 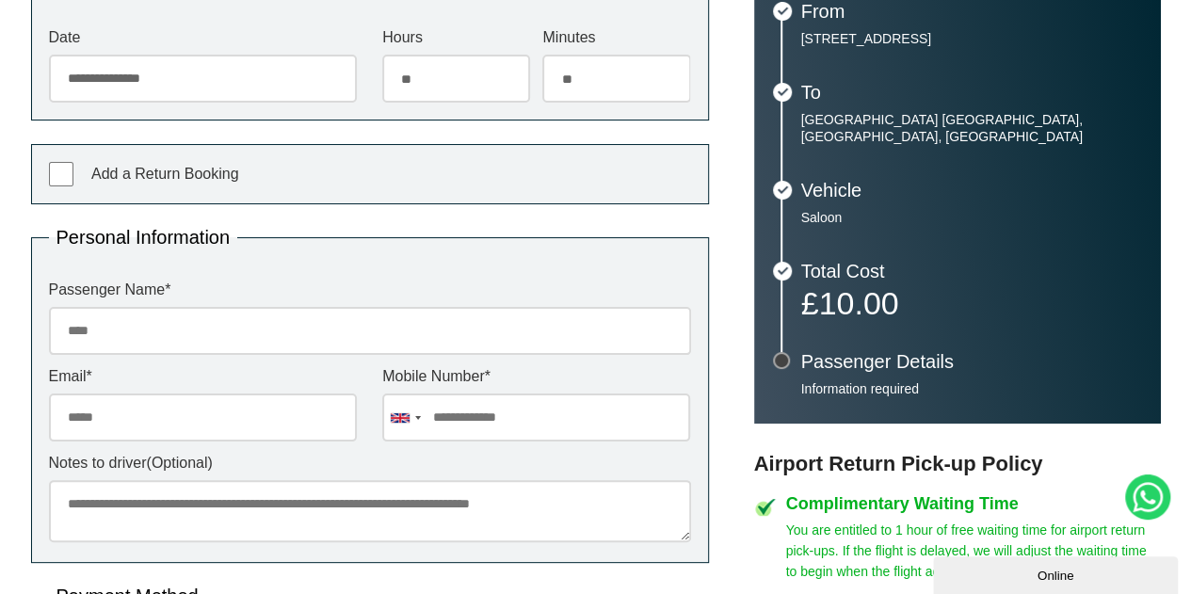 I want to click on label: Passenger Name, so click(x=370, y=290).